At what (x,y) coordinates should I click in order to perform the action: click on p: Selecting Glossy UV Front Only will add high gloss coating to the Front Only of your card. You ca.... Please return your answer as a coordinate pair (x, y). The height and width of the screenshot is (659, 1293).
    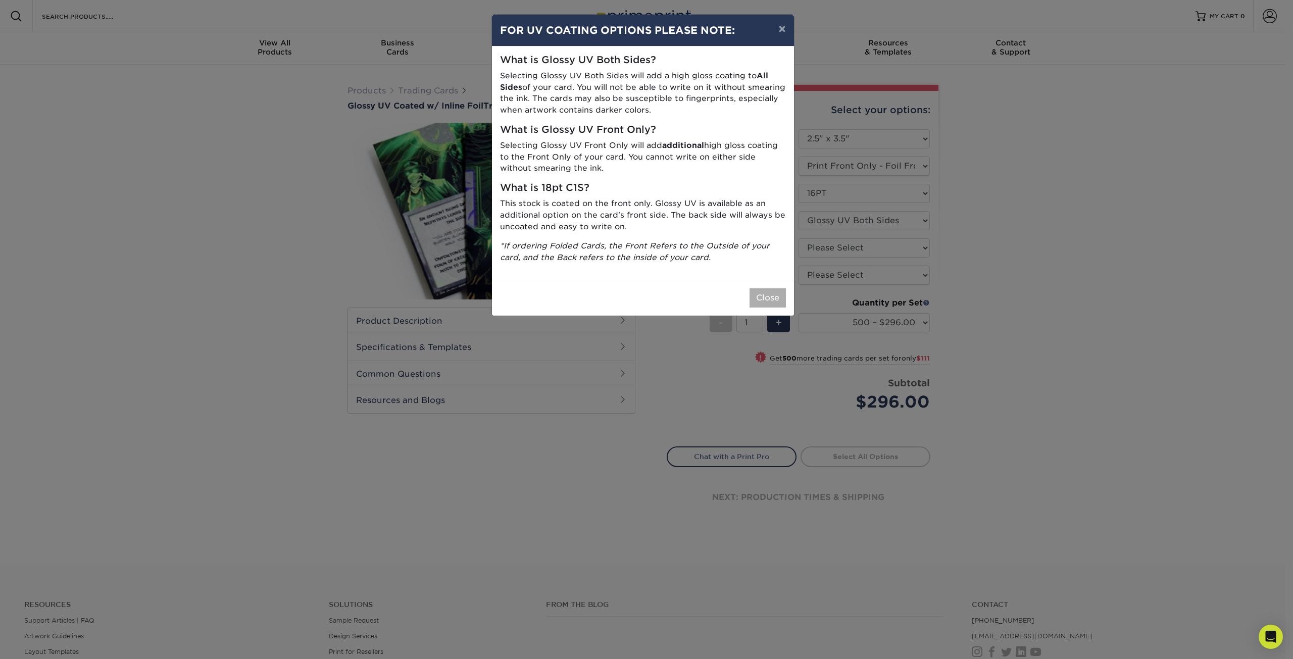
    Looking at the image, I should click on (643, 157).